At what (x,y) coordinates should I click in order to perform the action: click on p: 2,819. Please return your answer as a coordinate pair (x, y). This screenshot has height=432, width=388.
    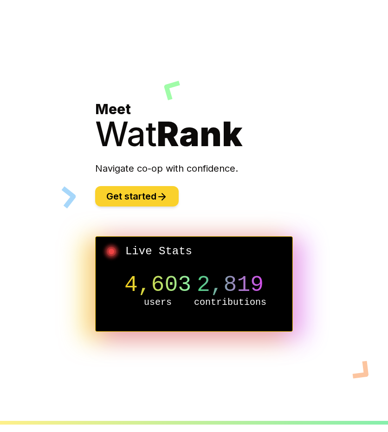
    Looking at the image, I should click on (230, 285).